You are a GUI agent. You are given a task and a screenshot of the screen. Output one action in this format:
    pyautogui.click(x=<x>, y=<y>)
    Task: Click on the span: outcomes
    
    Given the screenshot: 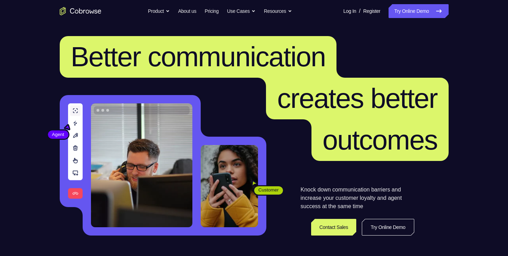 What is the action you would take?
    pyautogui.click(x=380, y=140)
    